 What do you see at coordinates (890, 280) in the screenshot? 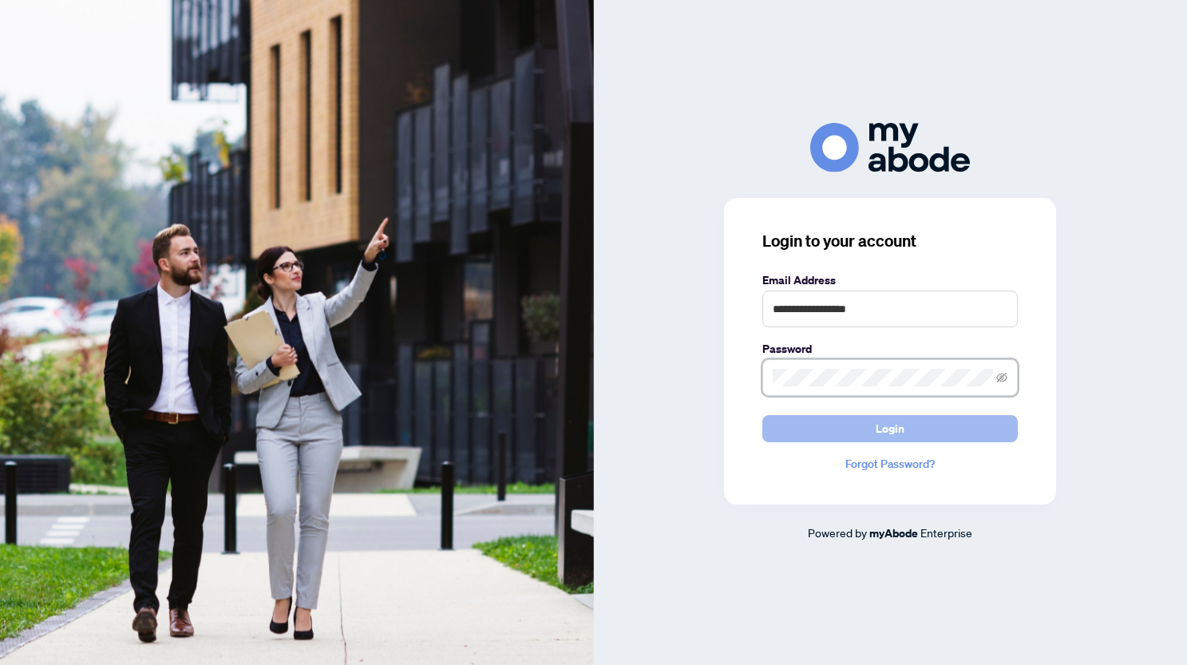
I see `label: Email Address` at bounding box center [890, 280].